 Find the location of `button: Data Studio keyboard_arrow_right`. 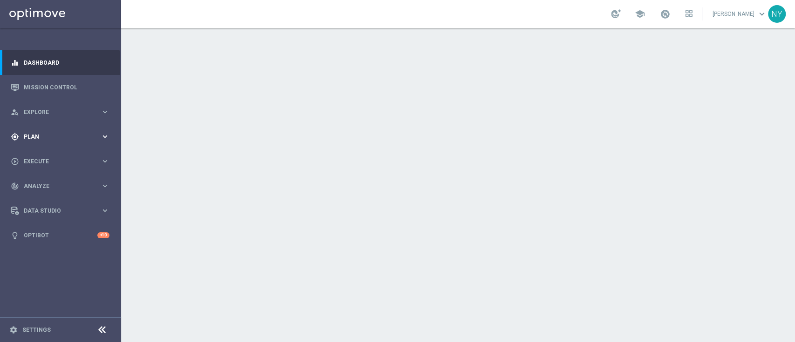

button: Data Studio keyboard_arrow_right is located at coordinates (60, 211).